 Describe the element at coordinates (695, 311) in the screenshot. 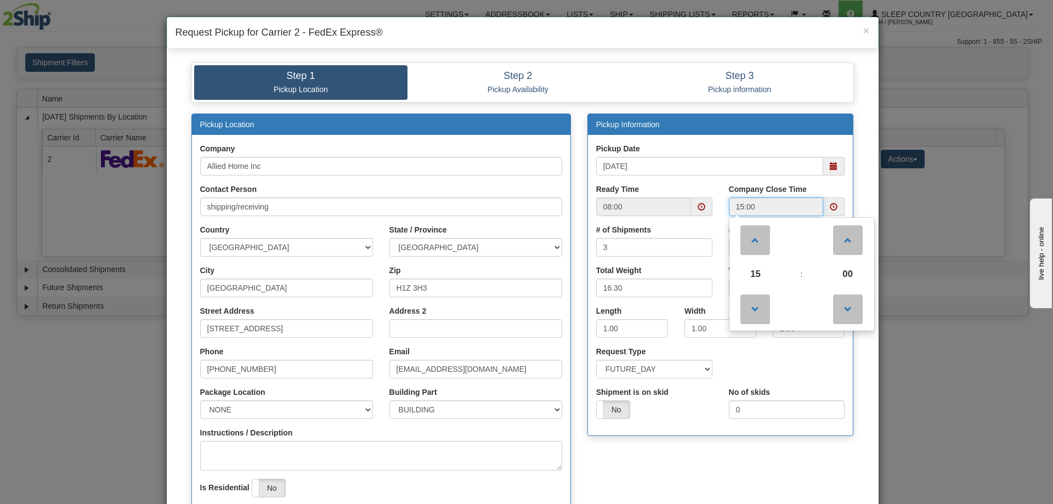

I see `label: Width` at that location.